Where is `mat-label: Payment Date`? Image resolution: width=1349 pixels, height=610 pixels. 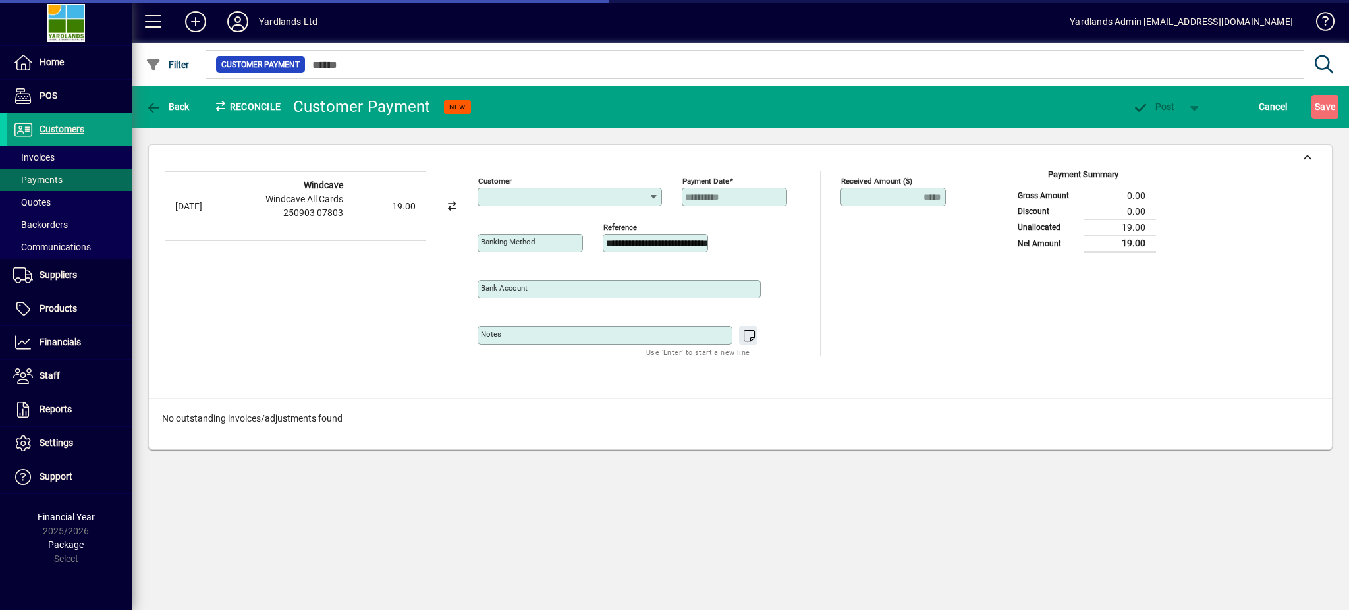
mat-label: Payment Date is located at coordinates (706, 181).